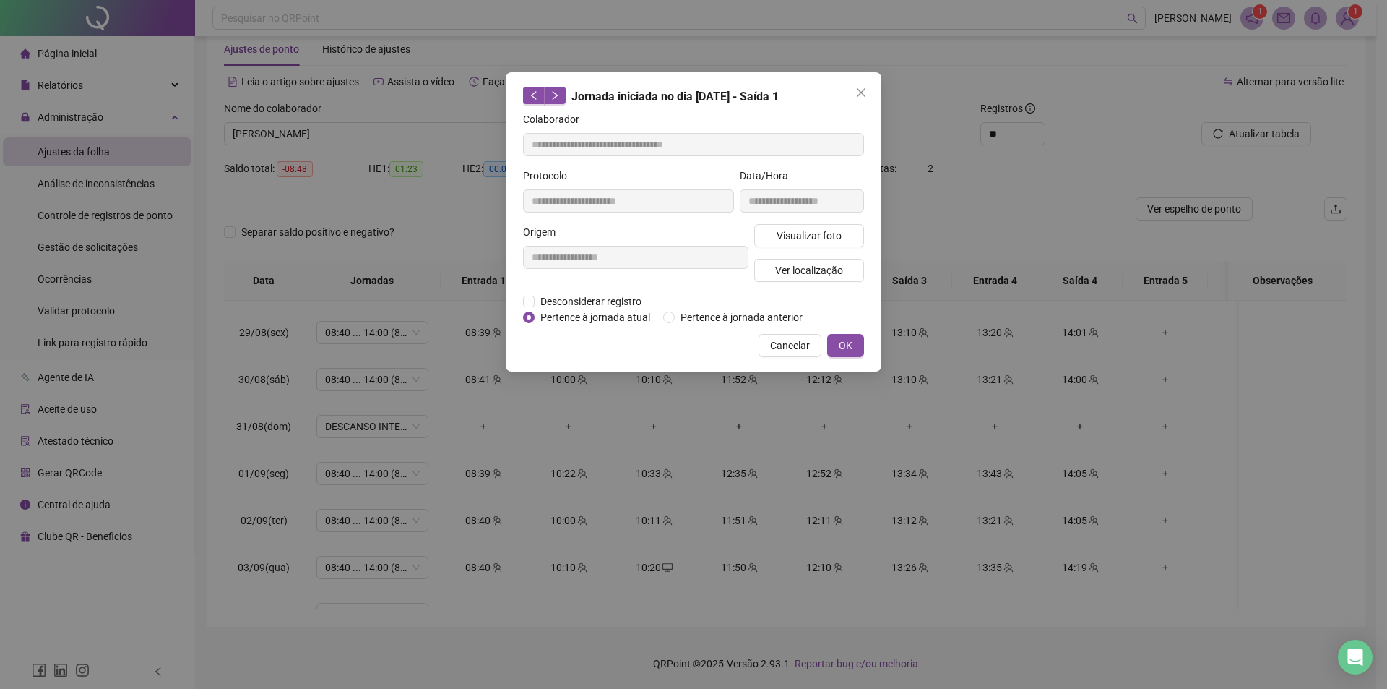 The width and height of the screenshot is (1387, 689). Describe the element at coordinates (845, 345) in the screenshot. I see `span: OK` at that location.